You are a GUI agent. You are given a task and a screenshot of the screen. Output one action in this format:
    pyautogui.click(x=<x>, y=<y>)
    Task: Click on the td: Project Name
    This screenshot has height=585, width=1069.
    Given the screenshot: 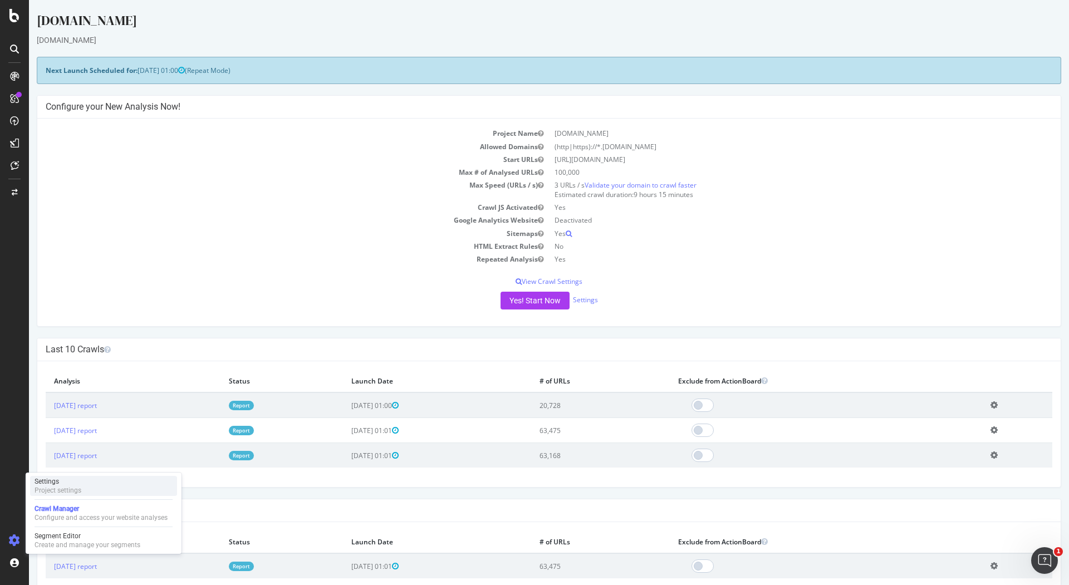 What is the action you would take?
    pyautogui.click(x=268, y=133)
    